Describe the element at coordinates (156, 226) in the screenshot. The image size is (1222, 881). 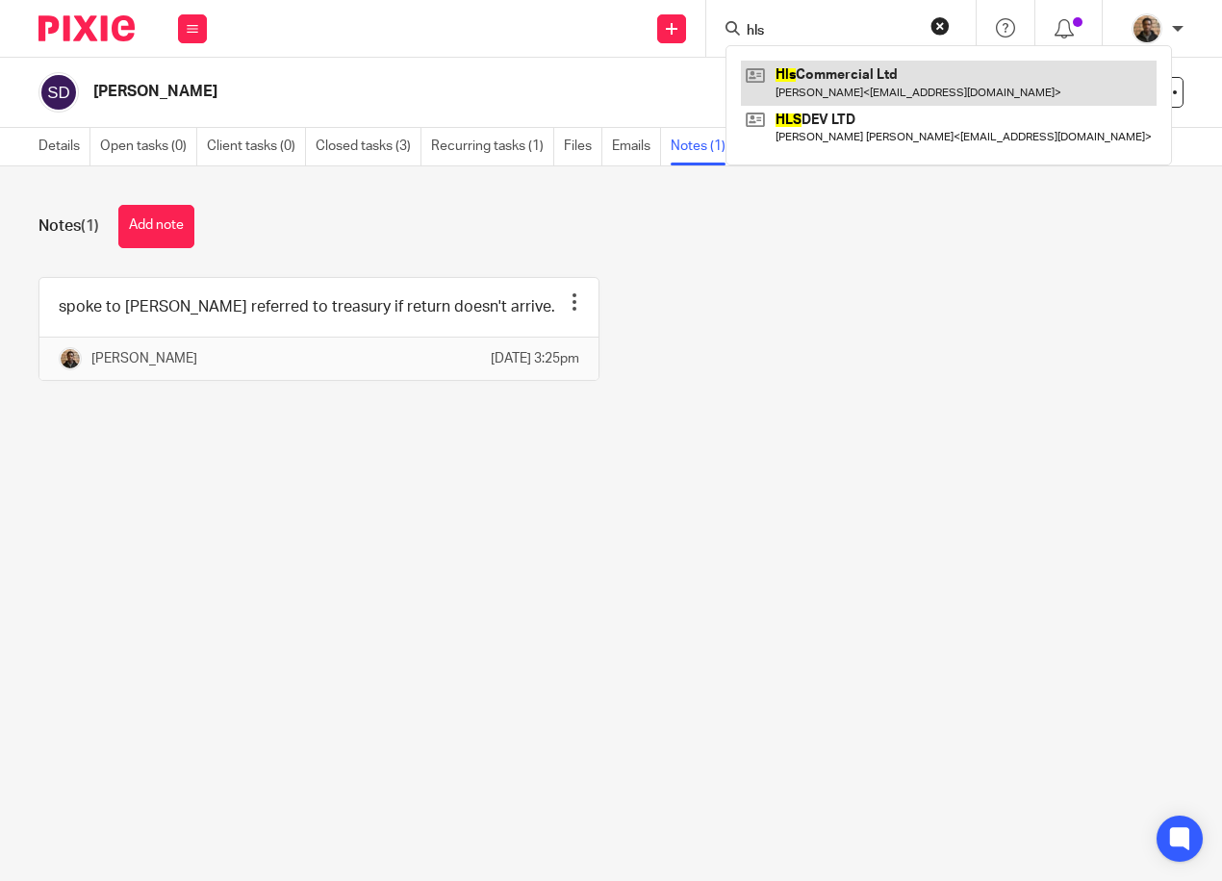
I see `button: Add note` at that location.